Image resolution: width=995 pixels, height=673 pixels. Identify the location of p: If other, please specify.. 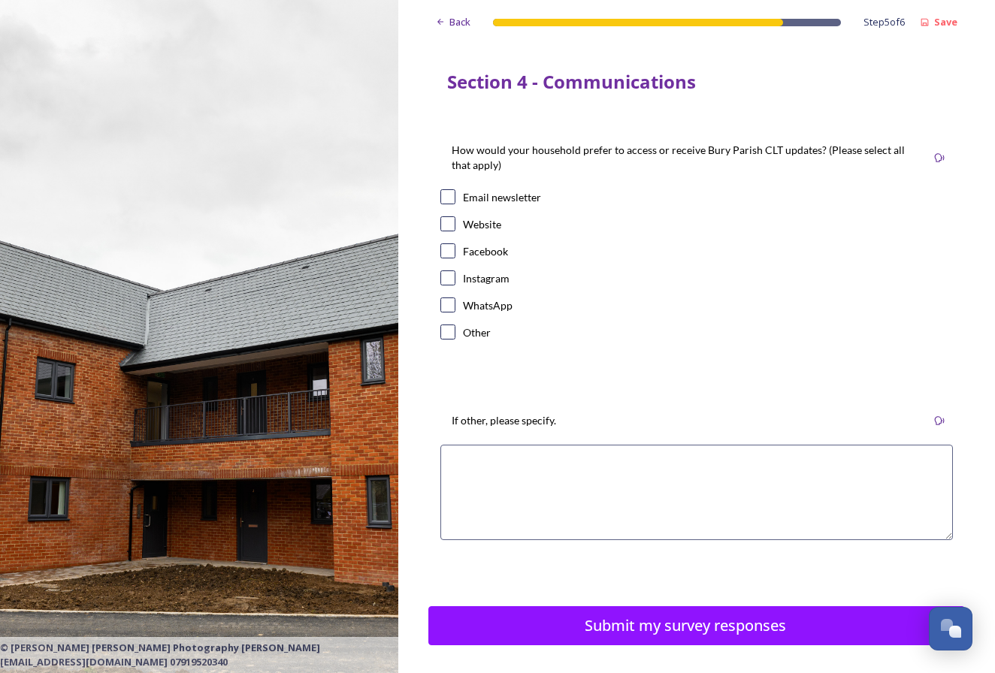
(504, 421).